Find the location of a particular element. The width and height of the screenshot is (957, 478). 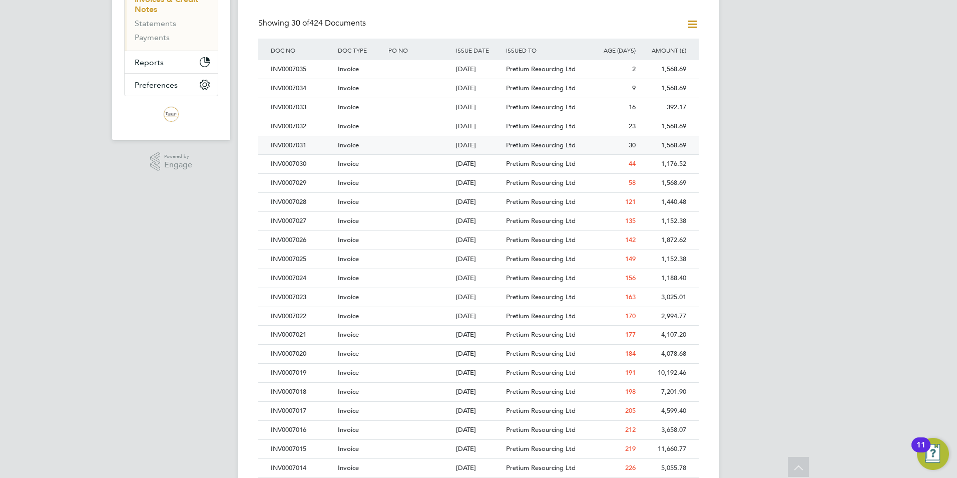

div: INV0007022 is located at coordinates (302, 316).